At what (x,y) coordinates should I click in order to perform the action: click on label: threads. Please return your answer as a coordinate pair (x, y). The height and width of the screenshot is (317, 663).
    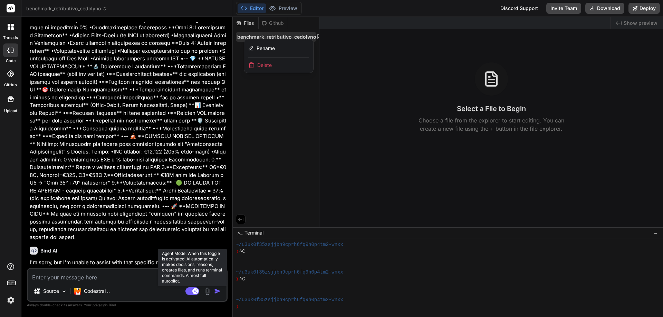
    Looking at the image, I should click on (10, 38).